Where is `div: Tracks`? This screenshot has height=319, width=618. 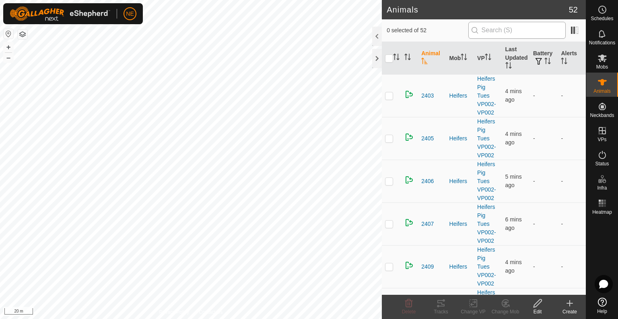 div: Tracks is located at coordinates (441, 311).